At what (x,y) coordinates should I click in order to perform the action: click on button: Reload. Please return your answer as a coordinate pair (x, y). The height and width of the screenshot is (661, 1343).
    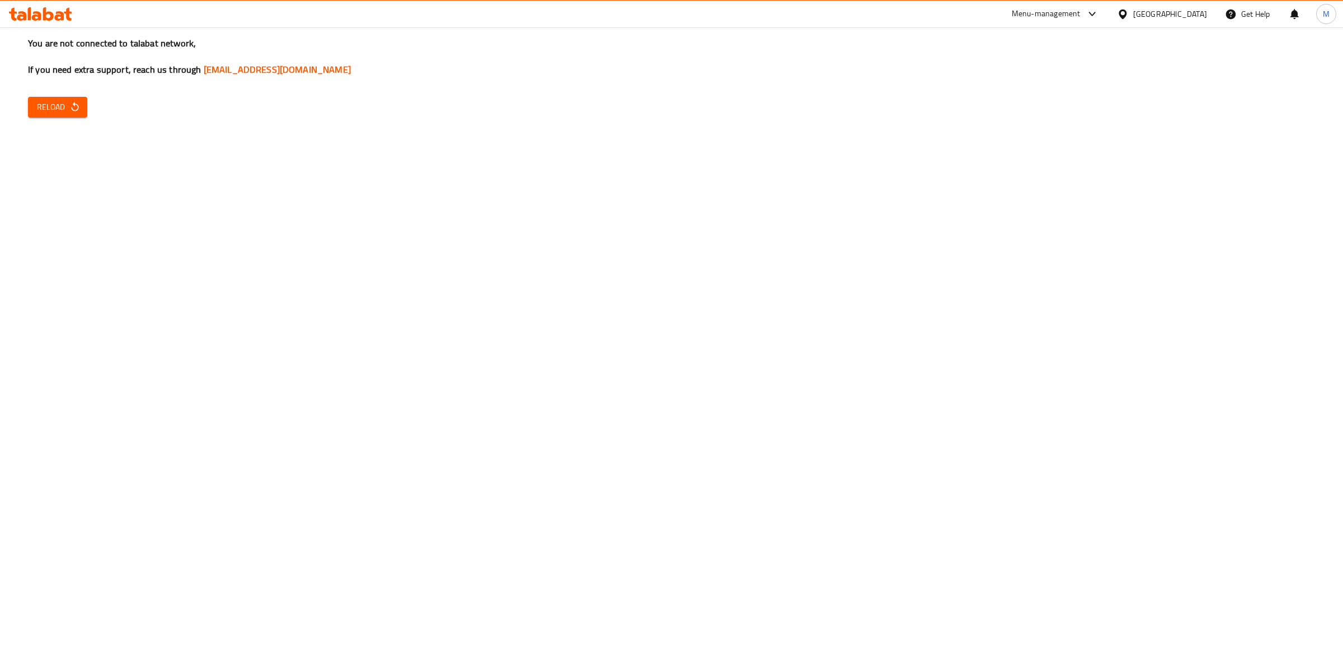
    Looking at the image, I should click on (58, 107).